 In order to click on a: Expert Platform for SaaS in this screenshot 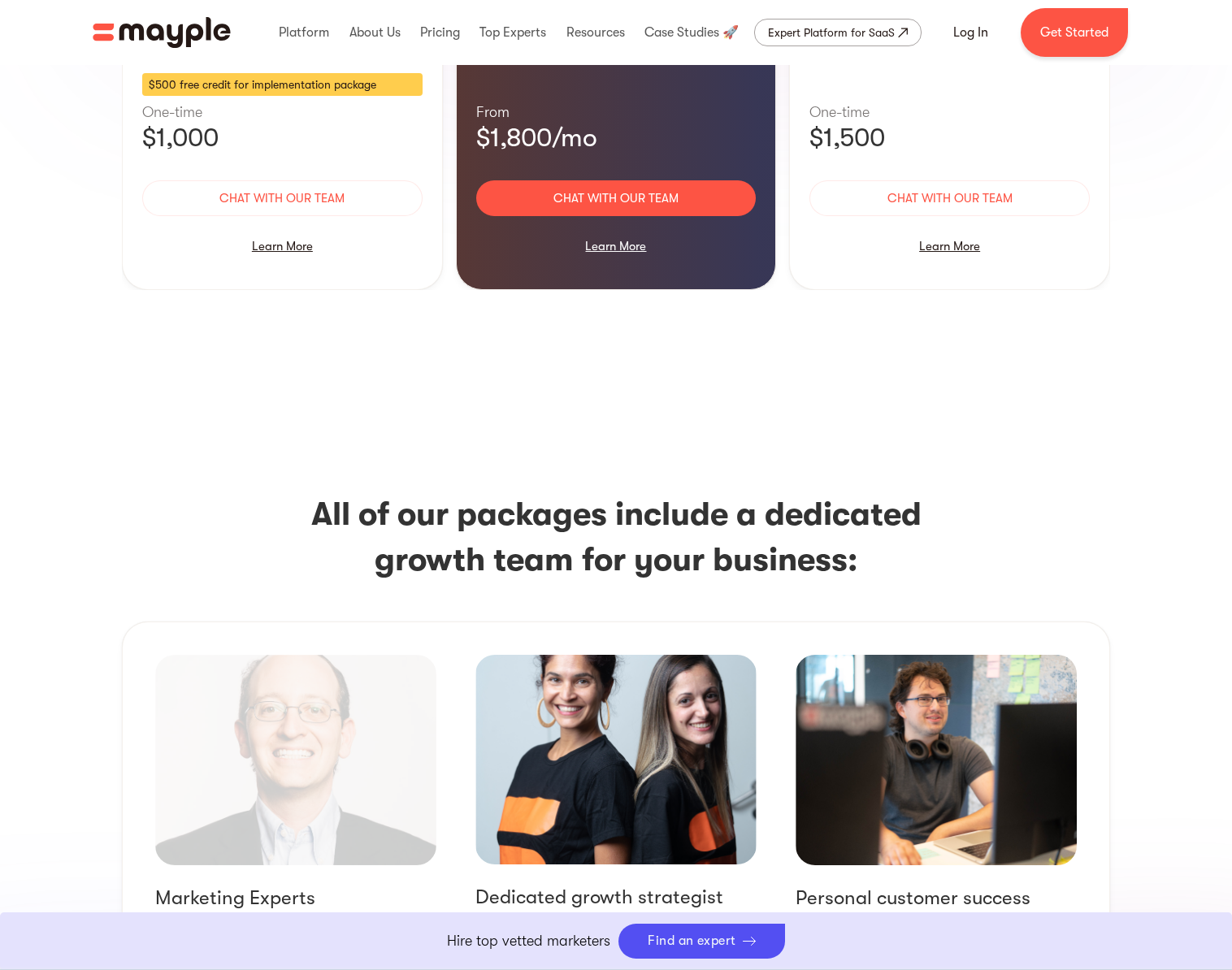, I will do `click(838, 32)`.